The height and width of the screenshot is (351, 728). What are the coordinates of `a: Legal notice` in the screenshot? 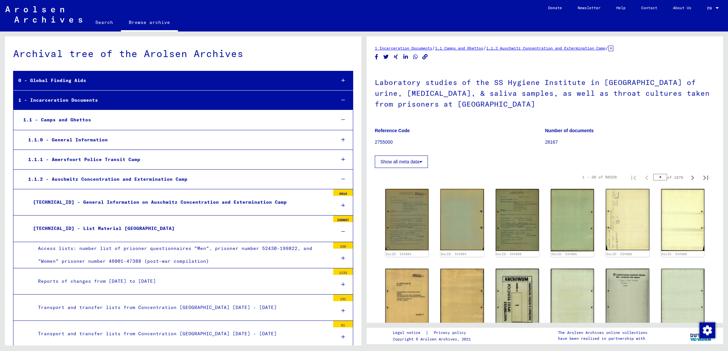 It's located at (409, 332).